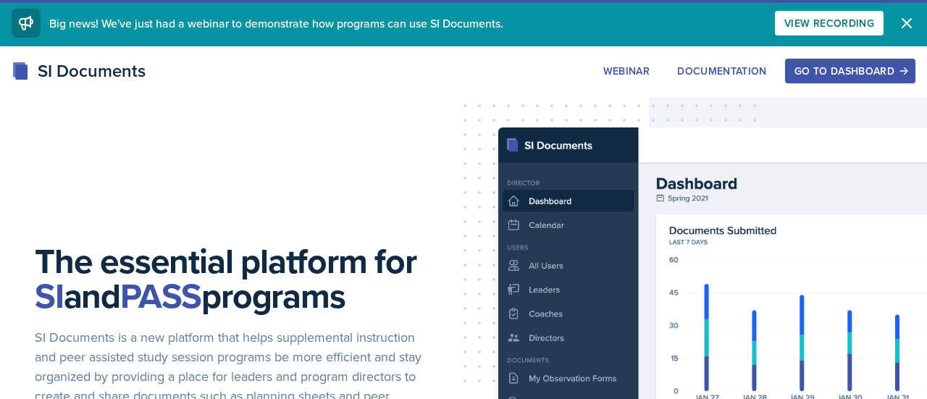 The image size is (927, 399). I want to click on div: View Recording, so click(829, 23).